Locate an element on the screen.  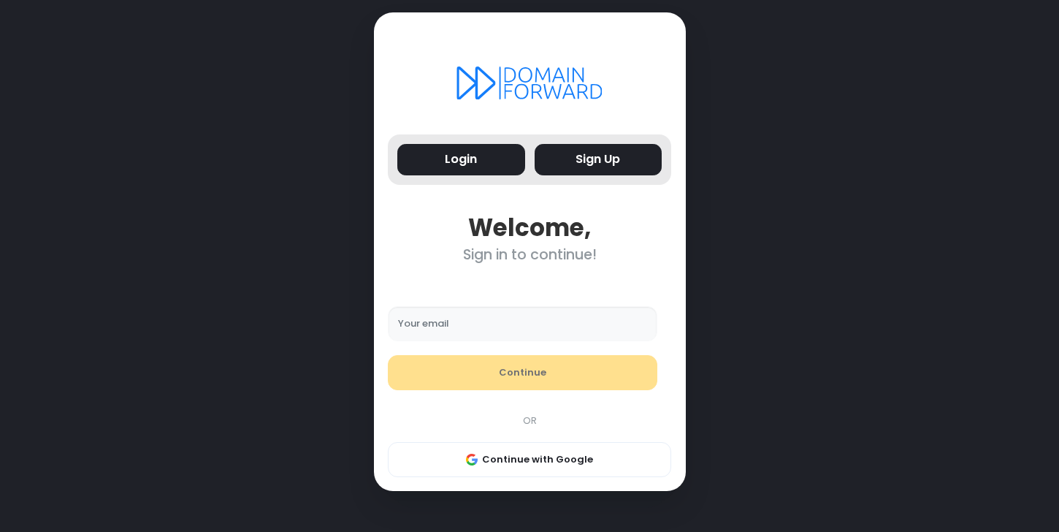
button: Login is located at coordinates (461, 159).